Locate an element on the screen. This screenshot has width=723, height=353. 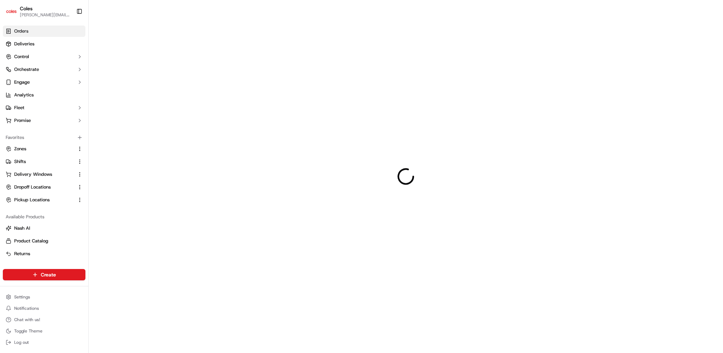
button: Shifts is located at coordinates (44, 162).